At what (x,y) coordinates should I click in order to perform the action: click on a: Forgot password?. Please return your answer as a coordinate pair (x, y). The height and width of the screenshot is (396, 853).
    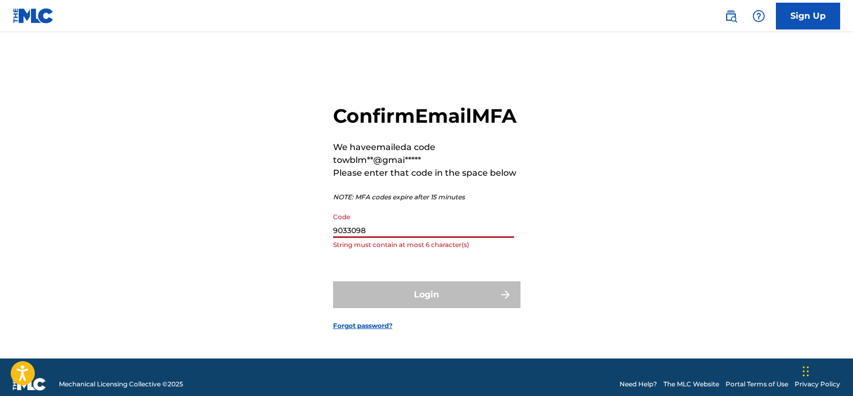
    Looking at the image, I should click on (362, 325).